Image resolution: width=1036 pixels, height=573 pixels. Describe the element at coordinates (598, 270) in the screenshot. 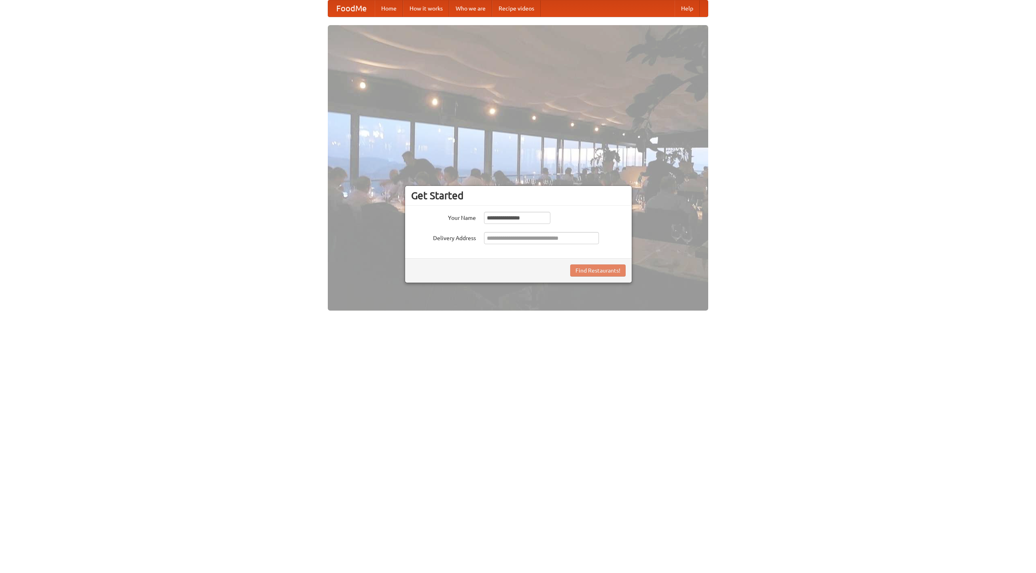

I see `button: Find Restaurants!` at that location.